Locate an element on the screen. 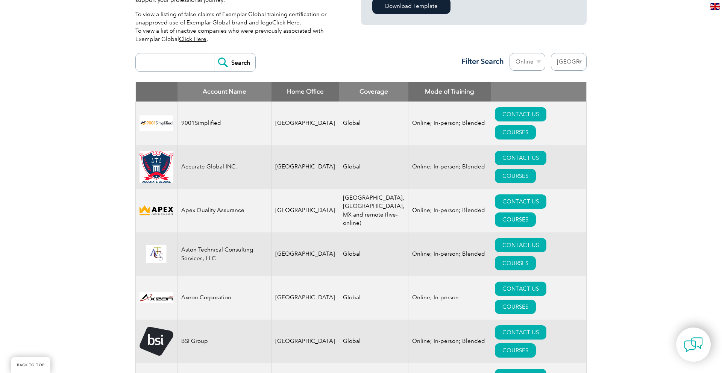 The width and height of the screenshot is (722, 373). td: Accurate Global INC. is located at coordinates (225, 167).